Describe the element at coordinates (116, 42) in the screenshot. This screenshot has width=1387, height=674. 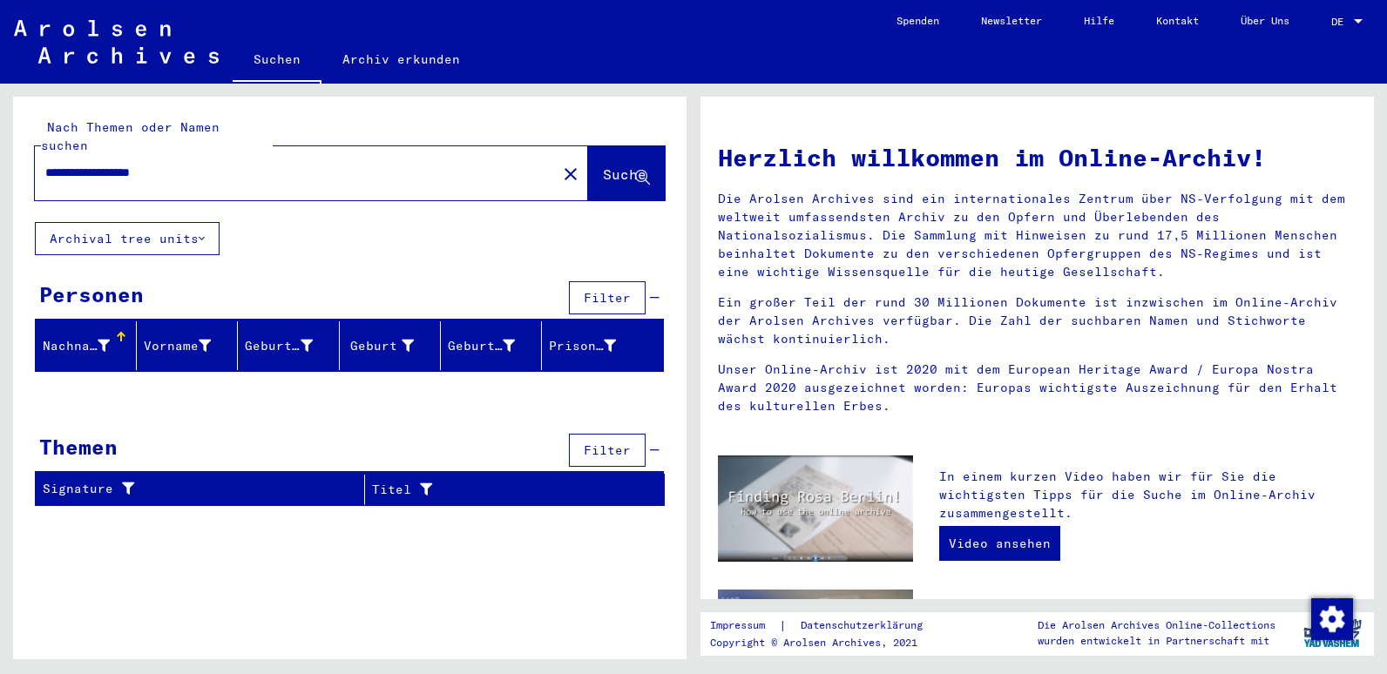
I see `img: Arolsen_neg.svg` at that location.